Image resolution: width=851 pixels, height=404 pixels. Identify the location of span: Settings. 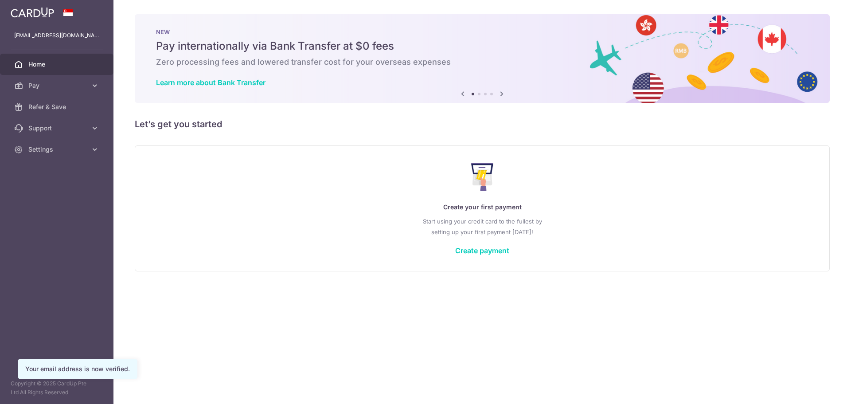
(58, 149).